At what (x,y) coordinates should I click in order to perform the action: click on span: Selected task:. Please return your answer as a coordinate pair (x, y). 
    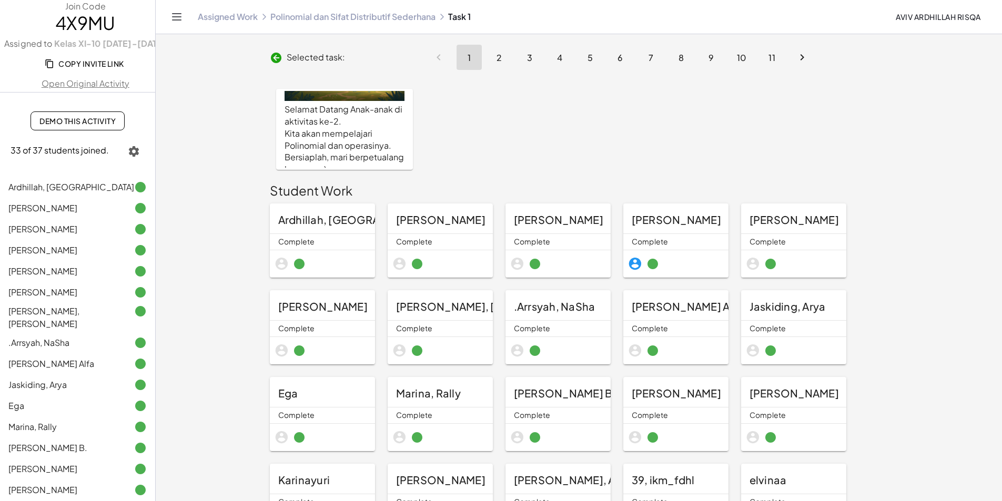
    Looking at the image, I should click on (316, 57).